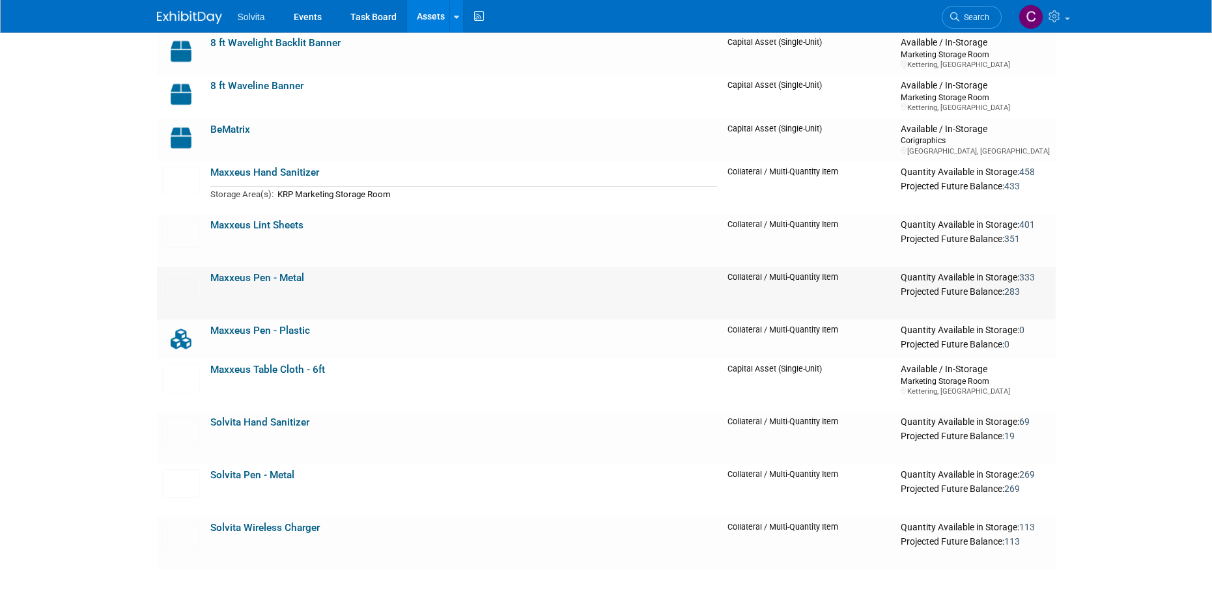 This screenshot has width=1212, height=598. I want to click on a: 8 ft Waveline Banner, so click(257, 86).